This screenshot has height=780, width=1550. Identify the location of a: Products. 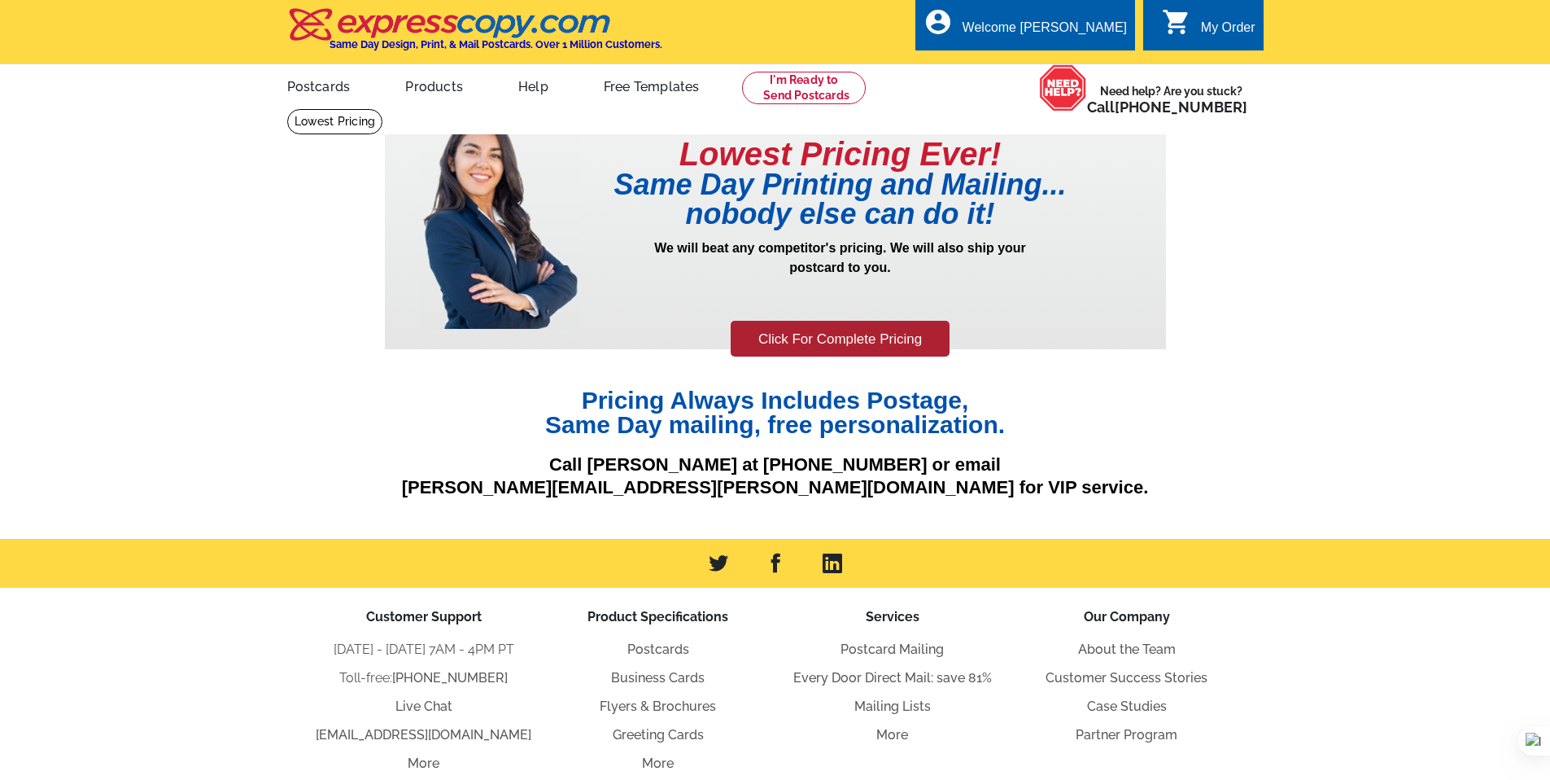
(434, 85).